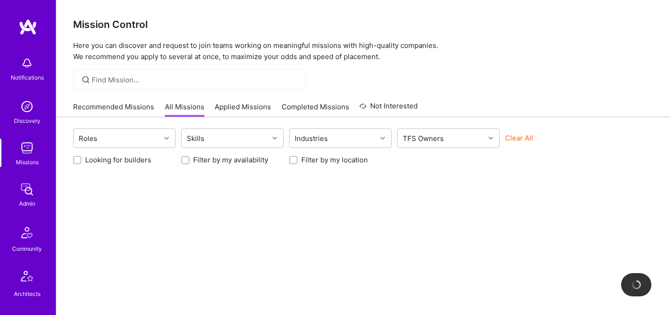 The width and height of the screenshot is (670, 315). What do you see at coordinates (334, 160) in the screenshot?
I see `label: Filter by my location` at bounding box center [334, 160].